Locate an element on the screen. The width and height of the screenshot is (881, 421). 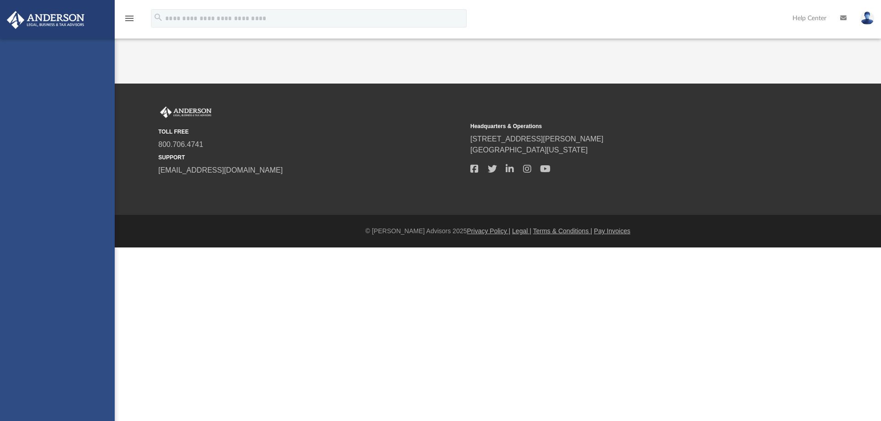
i: search is located at coordinates (158, 17).